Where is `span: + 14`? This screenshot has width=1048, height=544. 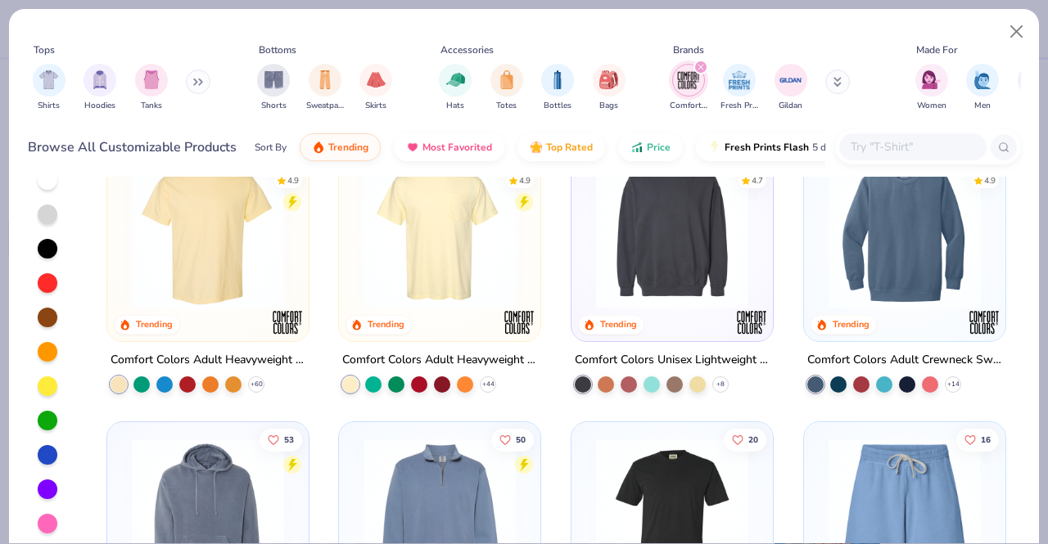 span: + 14 is located at coordinates (952, 385).